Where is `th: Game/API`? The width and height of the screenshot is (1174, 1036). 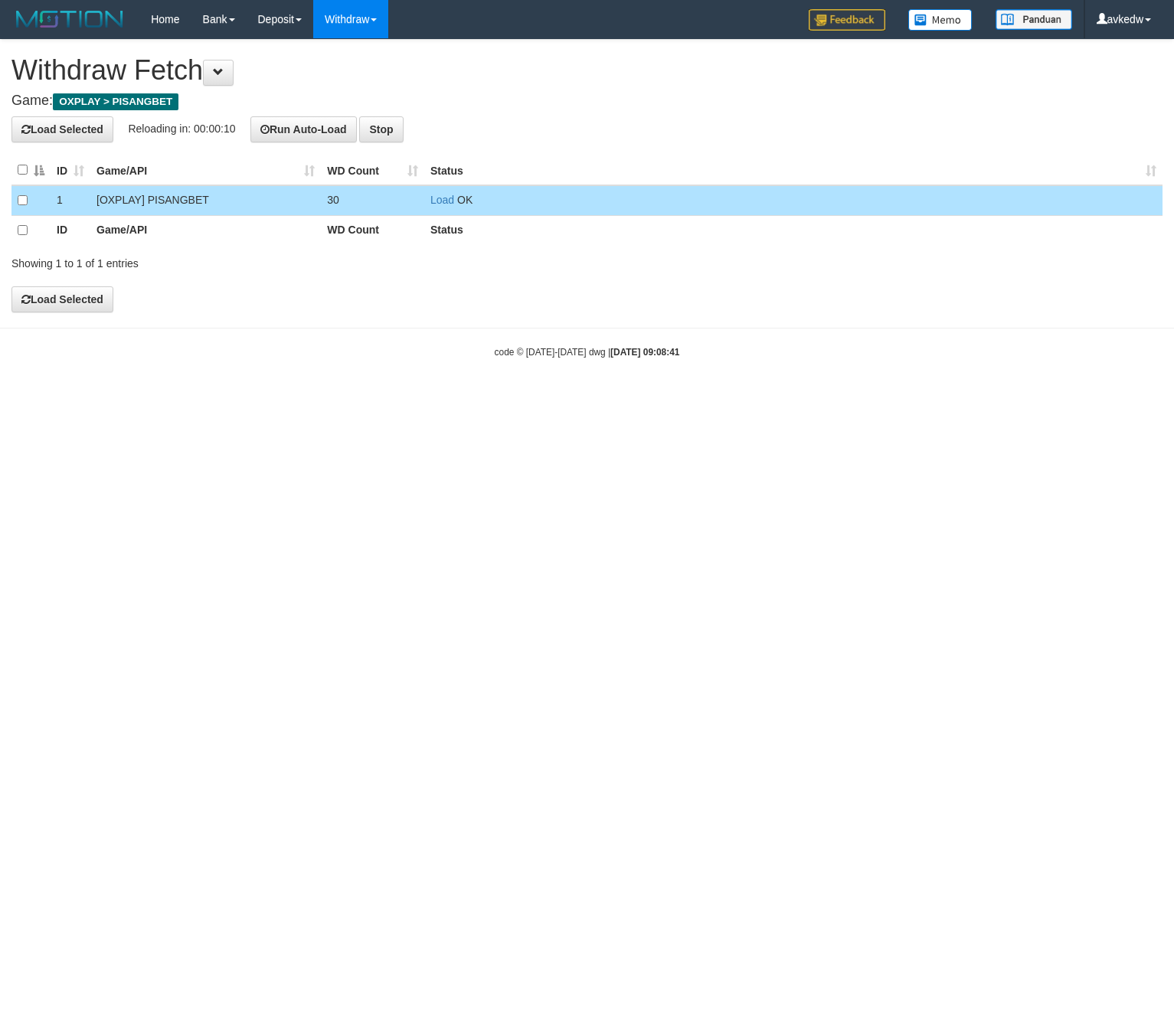
th: Game/API is located at coordinates (205, 230).